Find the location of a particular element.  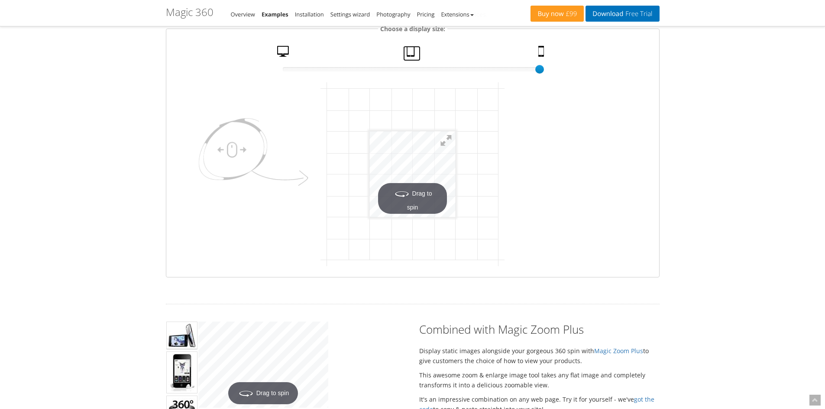

a: Magic Zoom Plus is located at coordinates (619, 351).